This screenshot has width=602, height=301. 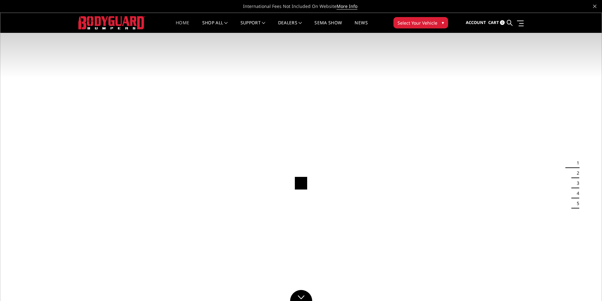 I want to click on span: Account, so click(x=476, y=22).